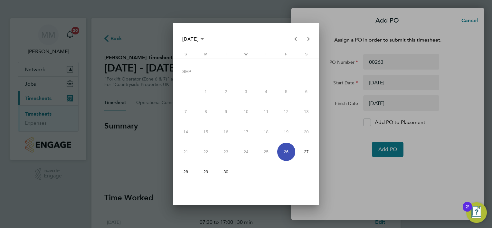 The height and width of the screenshot is (228, 492). What do you see at coordinates (476, 212) in the screenshot?
I see `button: Open Resource Center, 2 new notifications` at bounding box center [476, 212].